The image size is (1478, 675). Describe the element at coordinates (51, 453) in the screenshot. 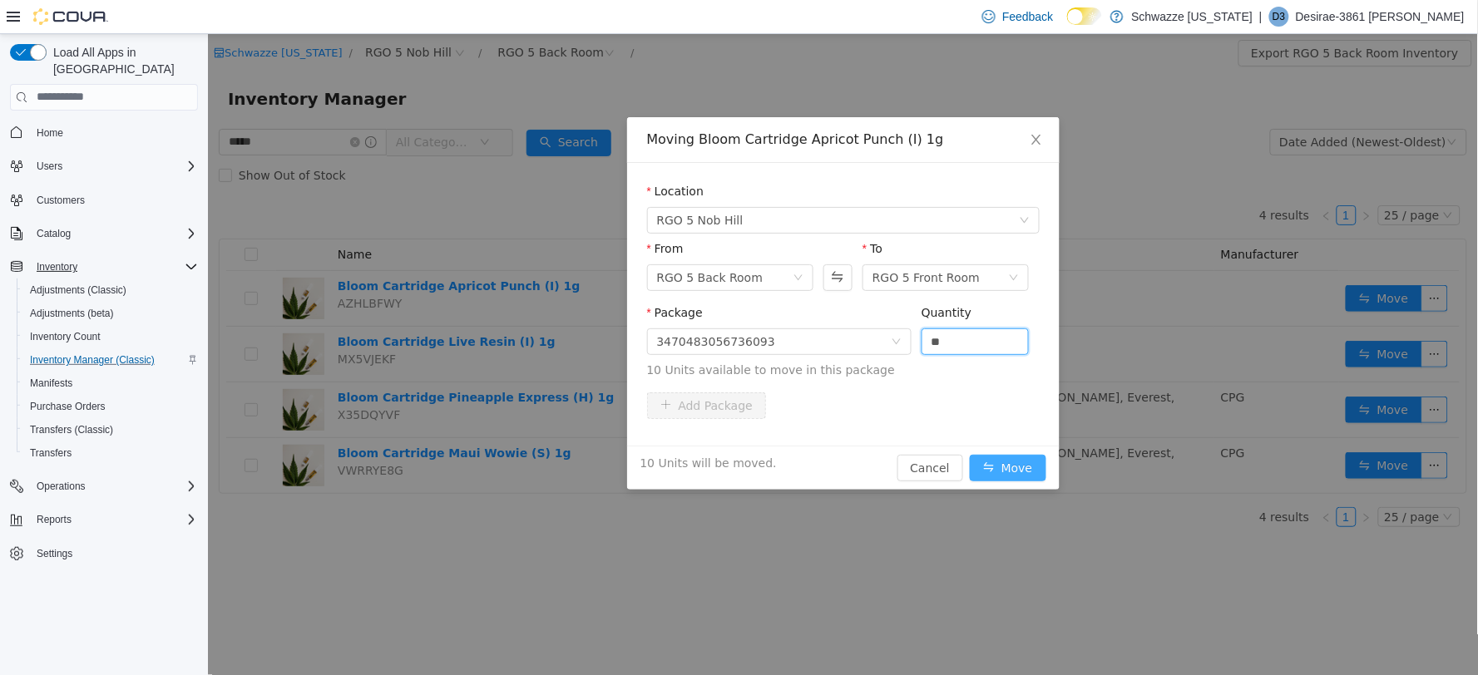

I see `a: Transfers` at that location.